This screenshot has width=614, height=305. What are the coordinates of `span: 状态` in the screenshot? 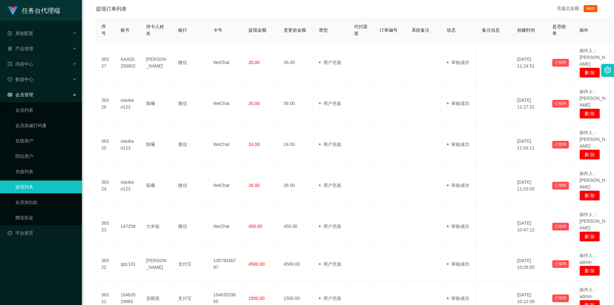 It's located at (452, 30).